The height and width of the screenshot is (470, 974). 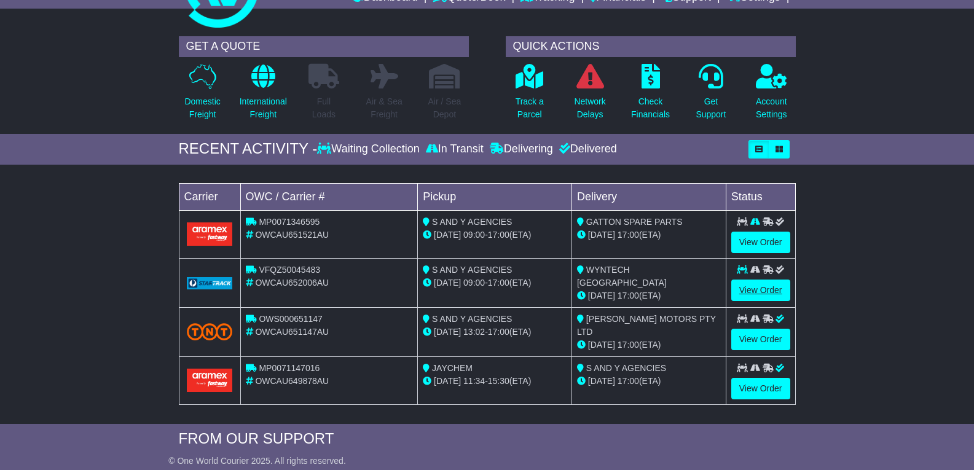 What do you see at coordinates (710, 108) in the screenshot?
I see `p: Get Support` at bounding box center [710, 108].